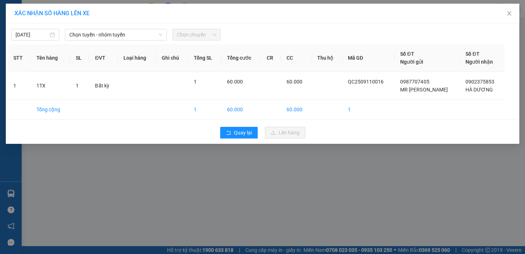 This screenshot has width=525, height=254. I want to click on td: Bất kỳ, so click(103, 86).